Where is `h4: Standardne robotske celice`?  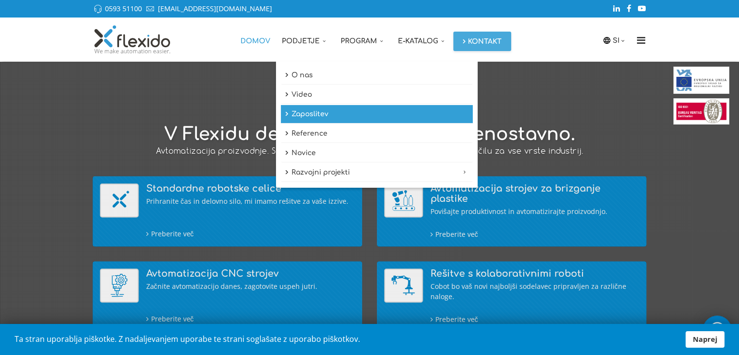
h4: Standardne robotske celice is located at coordinates (251, 188).